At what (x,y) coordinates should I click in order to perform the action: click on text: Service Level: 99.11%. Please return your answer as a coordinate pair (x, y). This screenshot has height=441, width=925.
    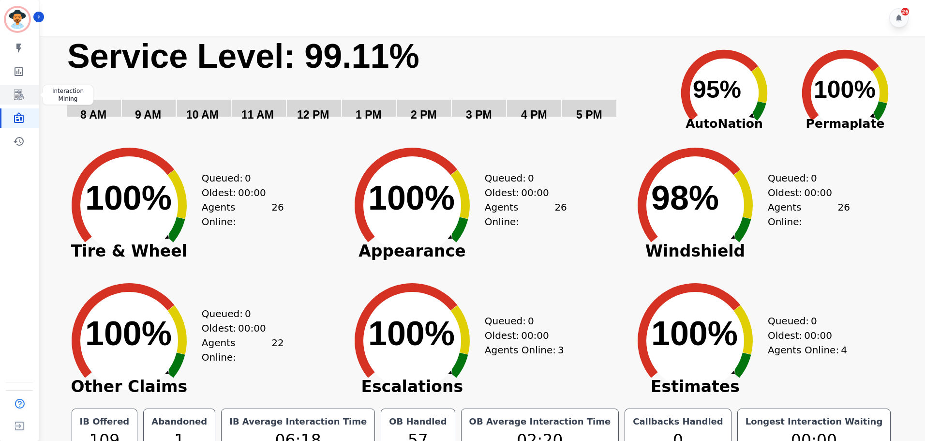
    Looking at the image, I should click on (243, 56).